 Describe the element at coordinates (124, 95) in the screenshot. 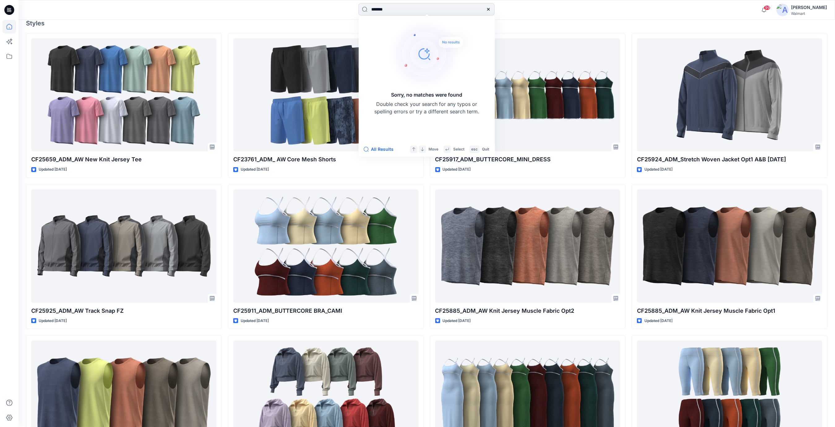

I see `a: CF25659_ADM_AW New Knit Jersey Tee` at that location.